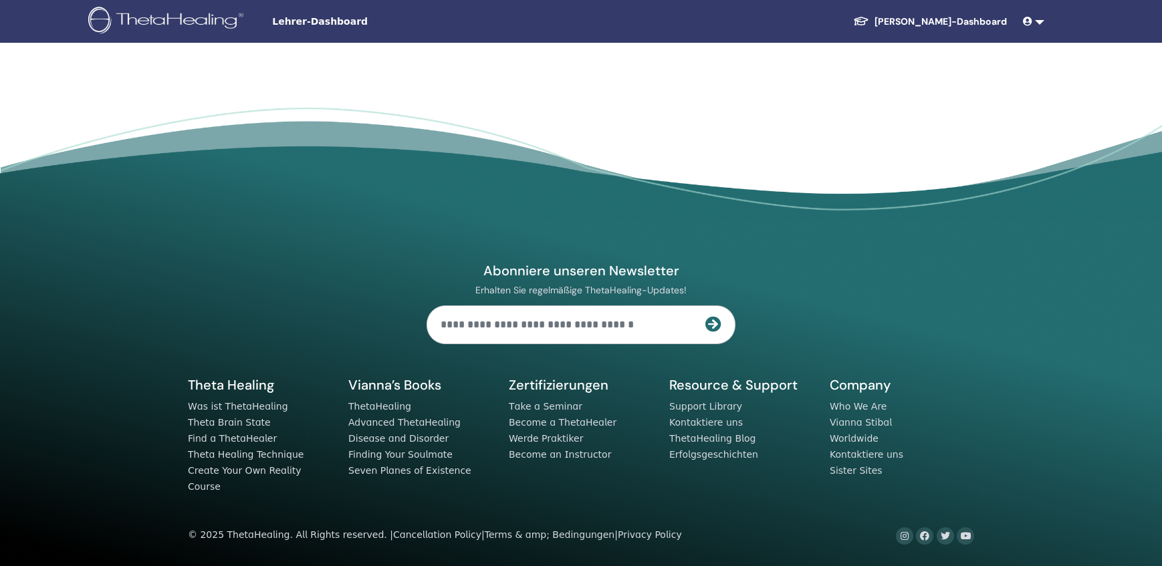  What do you see at coordinates (229, 423) in the screenshot?
I see `a: Theta Brain State` at bounding box center [229, 423].